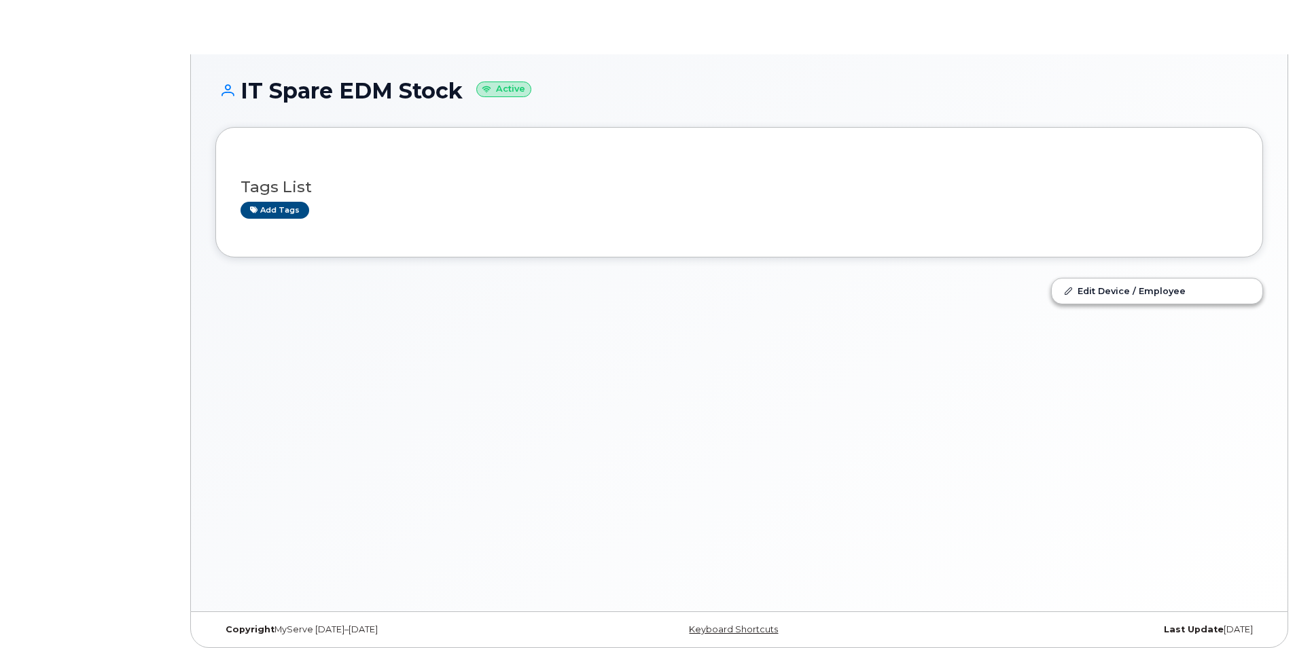 Image resolution: width=1295 pixels, height=648 pixels. Describe the element at coordinates (275, 210) in the screenshot. I see `a: Add tags` at that location.